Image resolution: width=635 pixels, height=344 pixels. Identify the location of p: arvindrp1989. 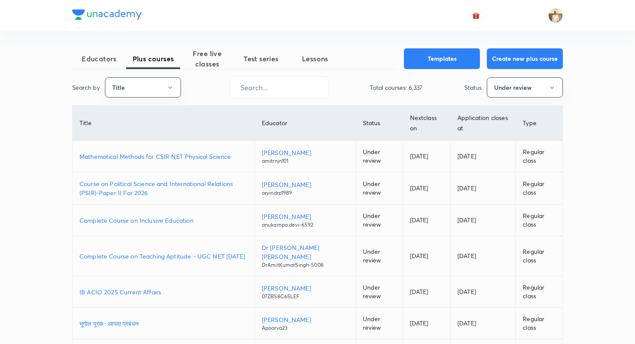
(305, 193).